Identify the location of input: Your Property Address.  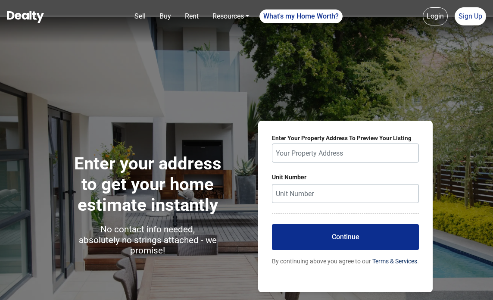
(345, 153).